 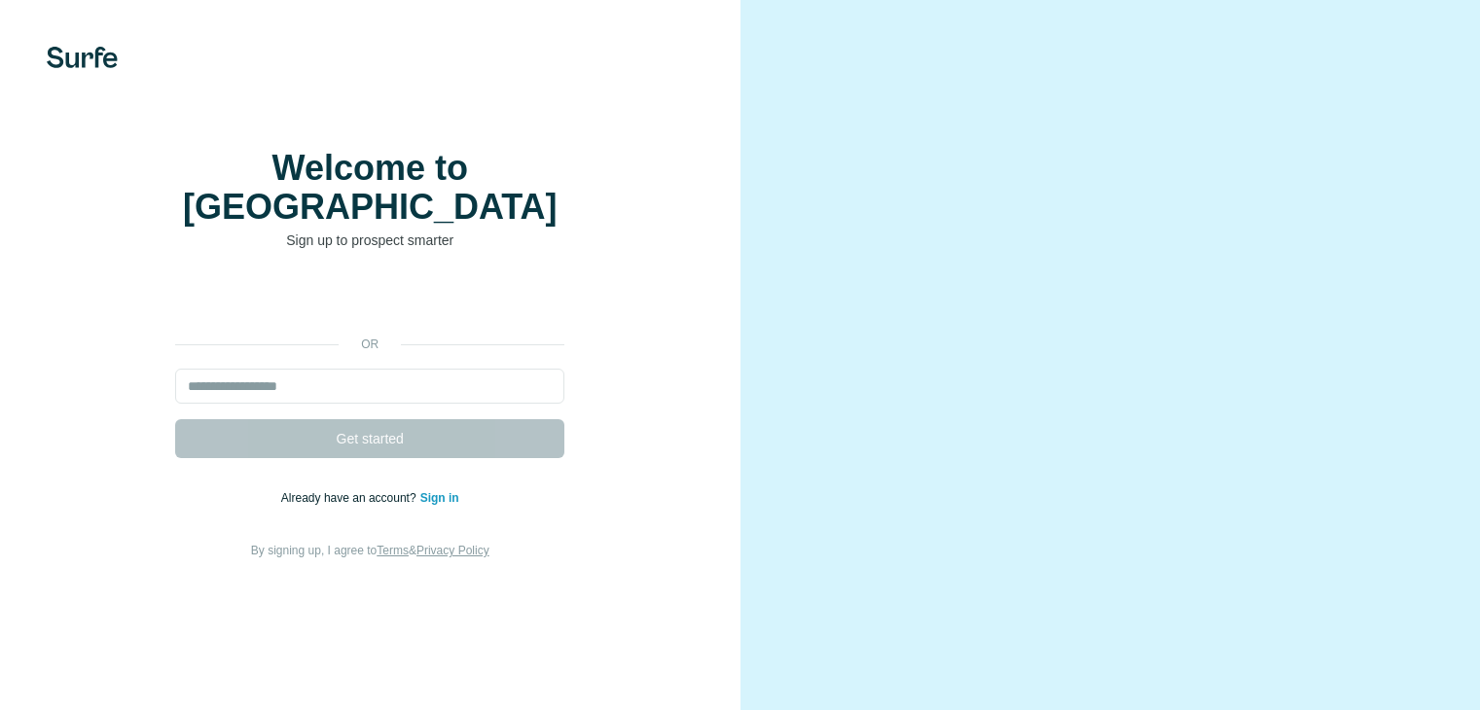 I want to click on p: Sign up to prospect smarter, so click(x=370, y=240).